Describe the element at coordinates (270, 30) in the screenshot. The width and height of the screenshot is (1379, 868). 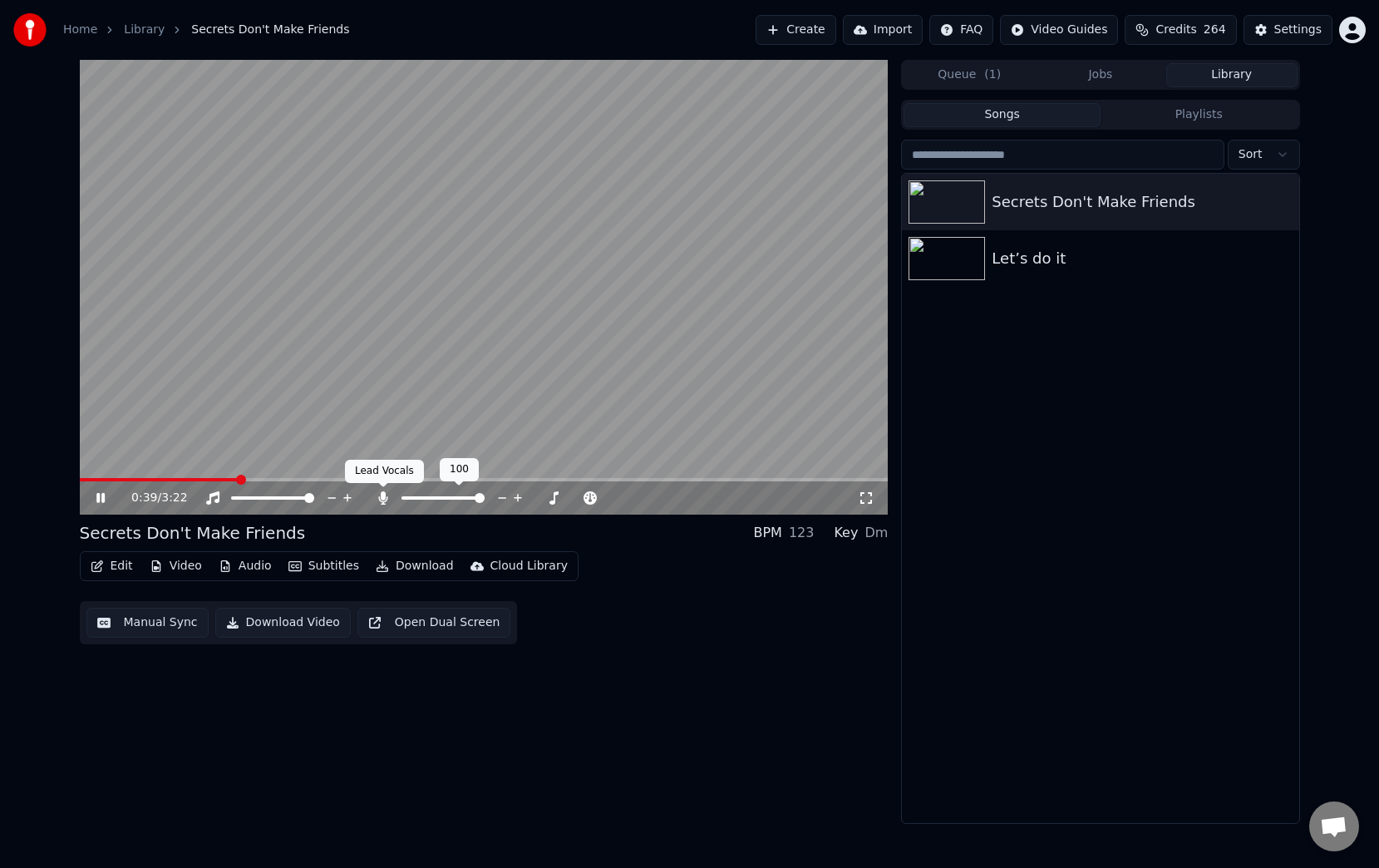
I see `span: Secrets Don't Make Friends` at that location.